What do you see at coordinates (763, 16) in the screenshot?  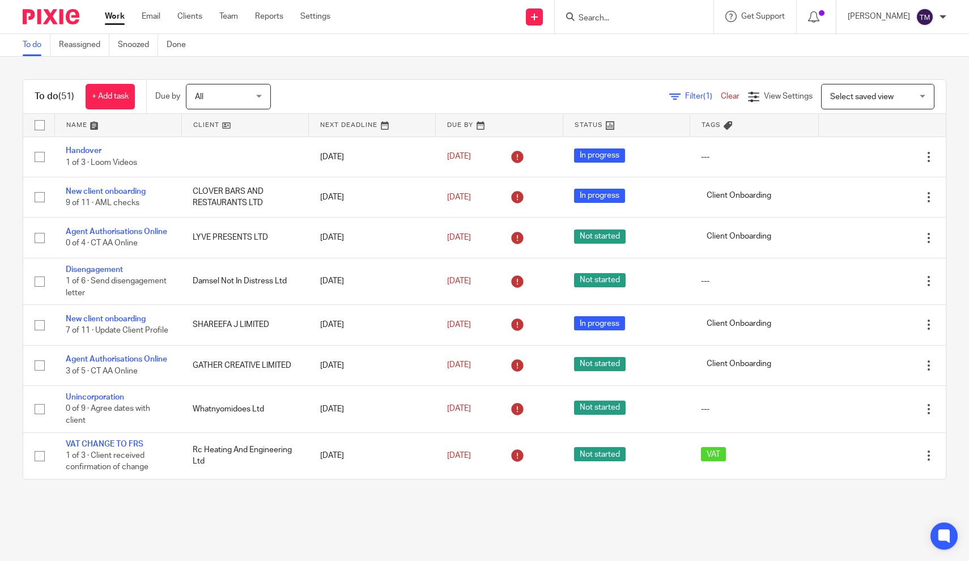 I see `span: Get Support` at bounding box center [763, 16].